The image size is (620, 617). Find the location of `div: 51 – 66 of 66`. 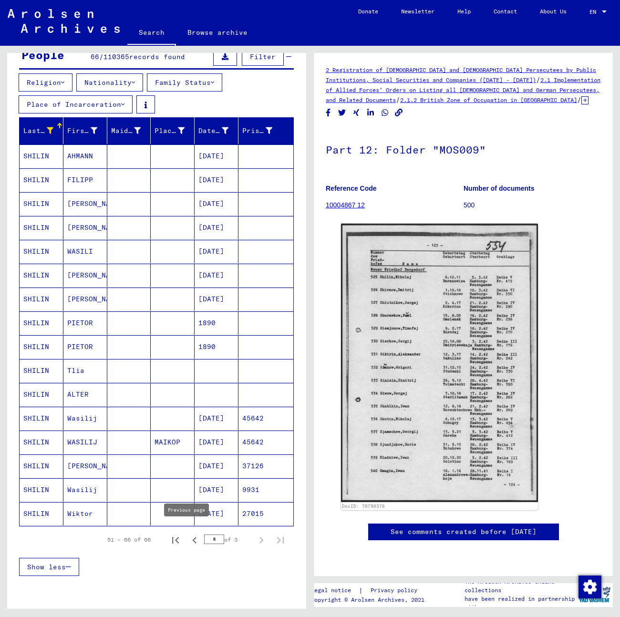

div: 51 – 66 of 66 is located at coordinates (129, 539).